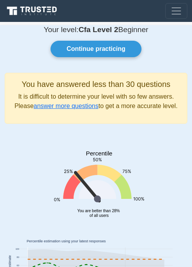  I want to click on text: 100, so click(17, 249).